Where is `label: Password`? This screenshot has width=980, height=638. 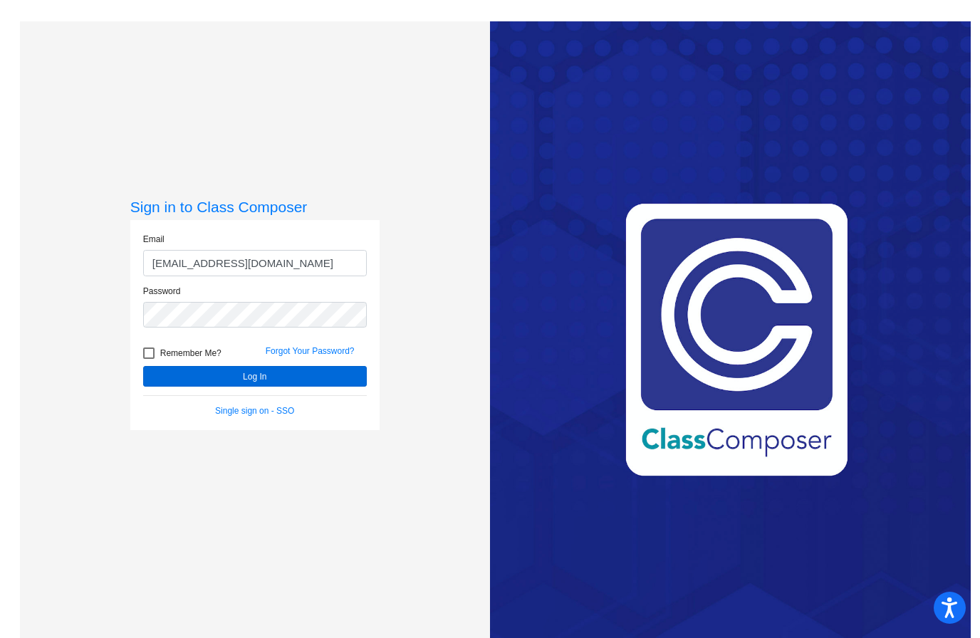
label: Password is located at coordinates (162, 291).